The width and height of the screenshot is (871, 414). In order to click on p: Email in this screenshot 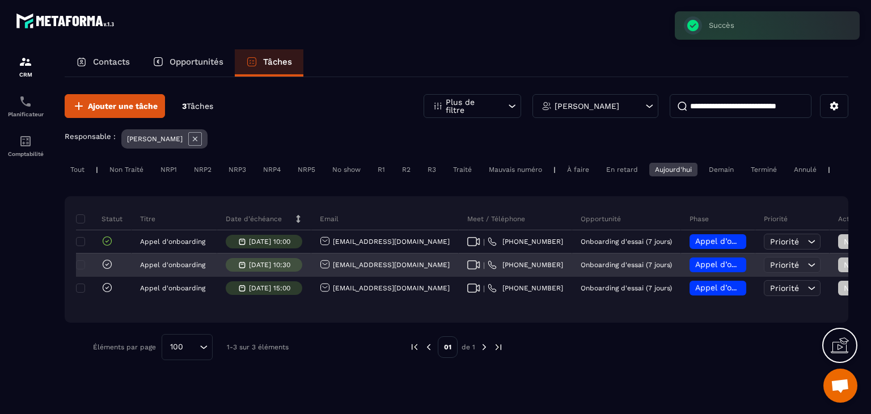, I will do `click(329, 219)`.